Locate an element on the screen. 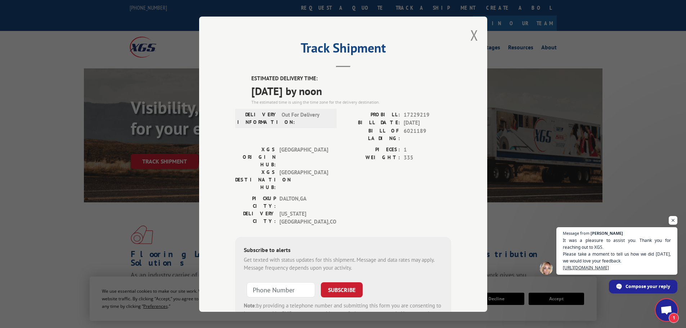 Image resolution: width=686 pixels, height=328 pixels. input: Phone Number is located at coordinates (281, 289).